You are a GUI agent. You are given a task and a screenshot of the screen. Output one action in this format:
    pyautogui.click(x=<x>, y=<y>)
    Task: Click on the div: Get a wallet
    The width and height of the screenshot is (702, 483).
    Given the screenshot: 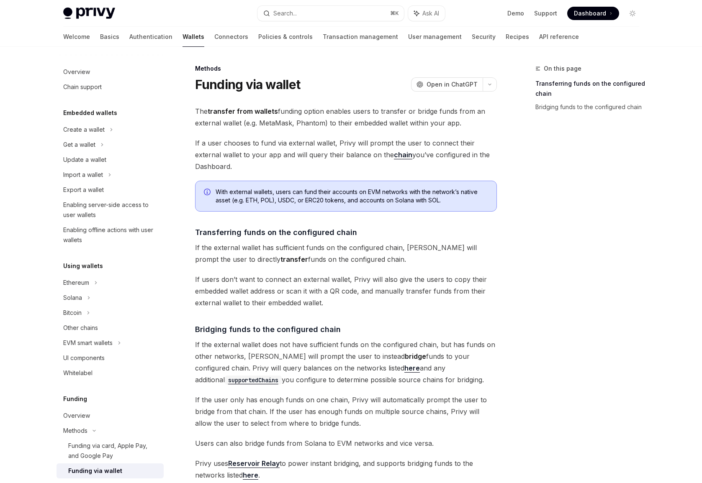 What is the action you would take?
    pyautogui.click(x=79, y=145)
    